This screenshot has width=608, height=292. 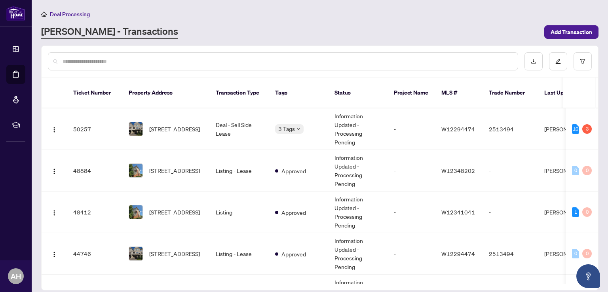 I want to click on span: filter, so click(x=582, y=61).